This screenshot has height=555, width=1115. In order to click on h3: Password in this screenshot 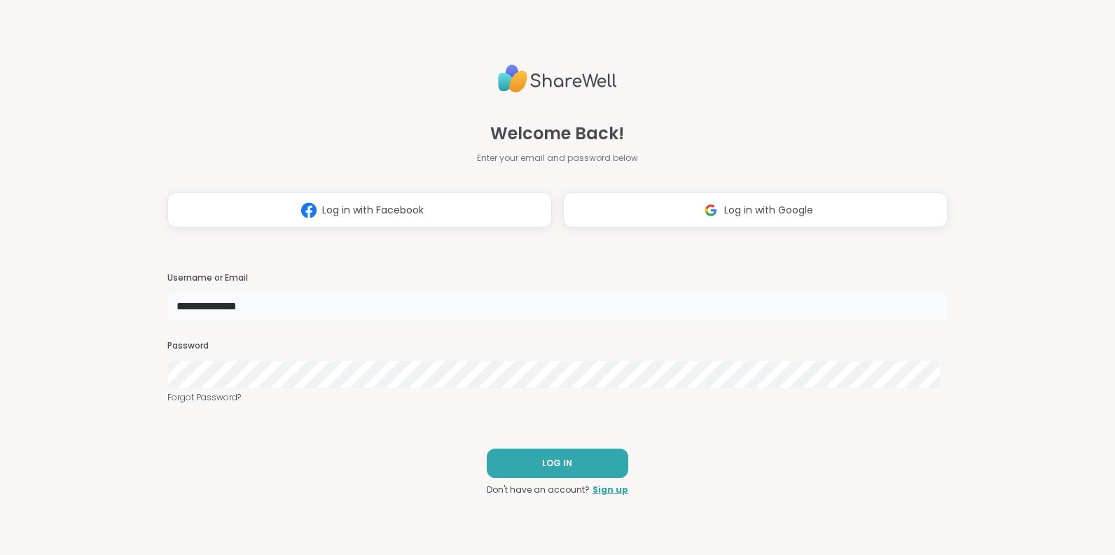, I will do `click(557, 346)`.